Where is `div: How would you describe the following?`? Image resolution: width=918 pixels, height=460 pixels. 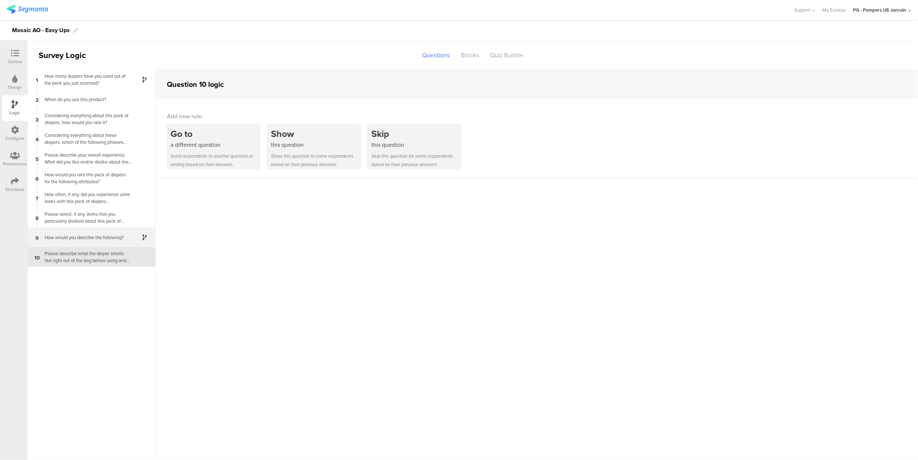 div: How would you describe the following? is located at coordinates (86, 237).